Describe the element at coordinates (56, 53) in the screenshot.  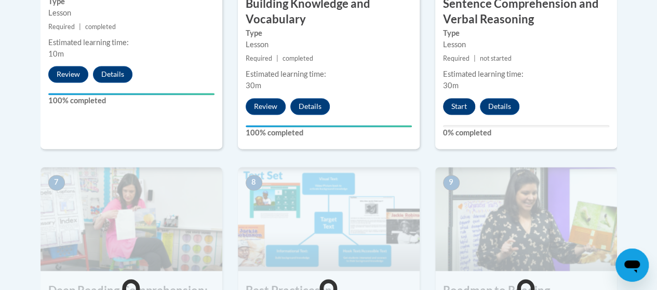
I see `span: 10m` at that location.